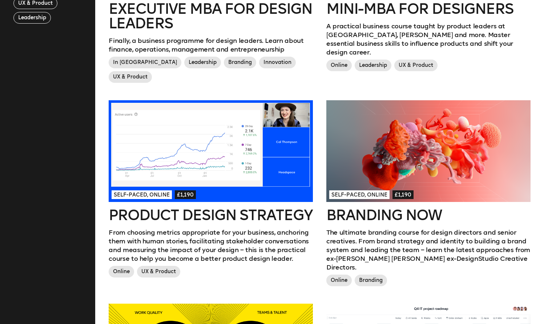 The image size is (544, 324). Describe the element at coordinates (210, 215) in the screenshot. I see `h2: Product Design Strategy` at that location.